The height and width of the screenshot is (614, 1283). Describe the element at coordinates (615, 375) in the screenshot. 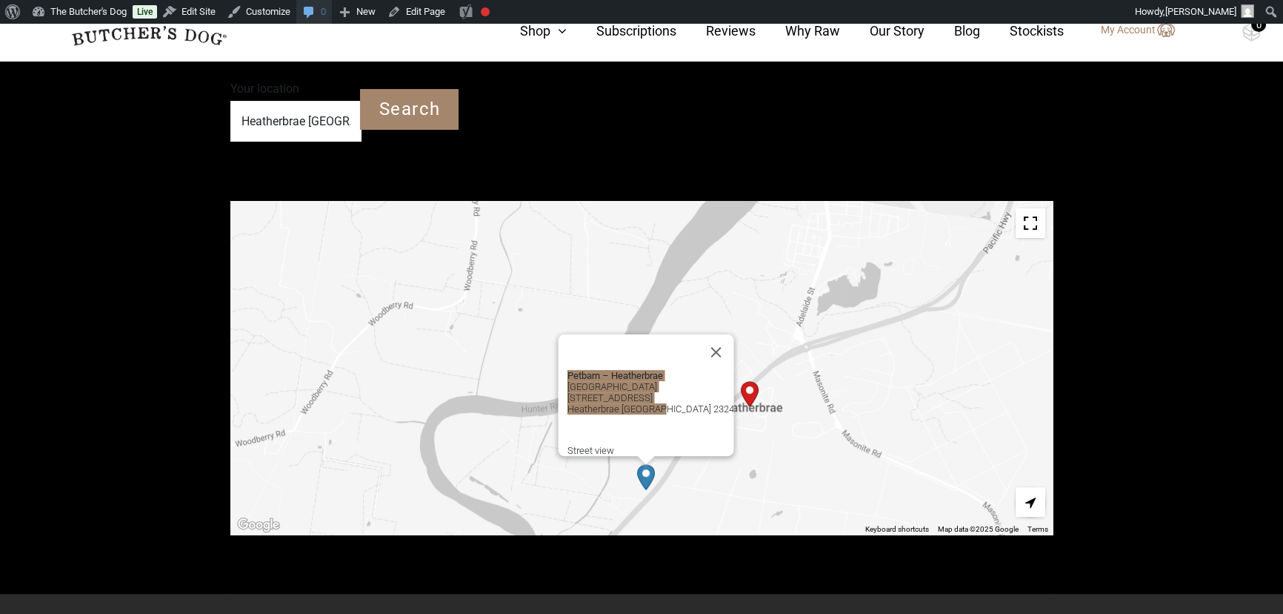

I see `strong: Petbarn – Heatherbrae` at that location.